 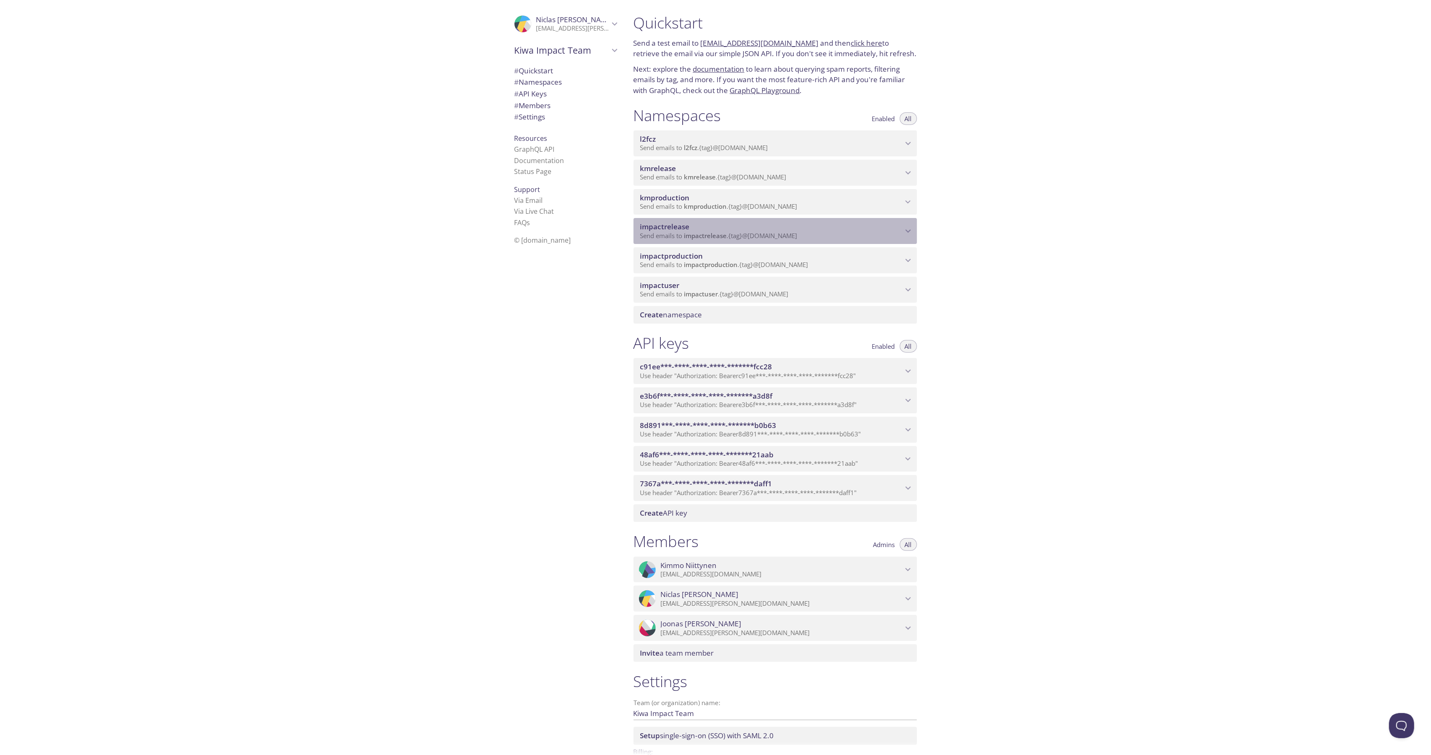 I want to click on span: Setup, so click(x=650, y=735).